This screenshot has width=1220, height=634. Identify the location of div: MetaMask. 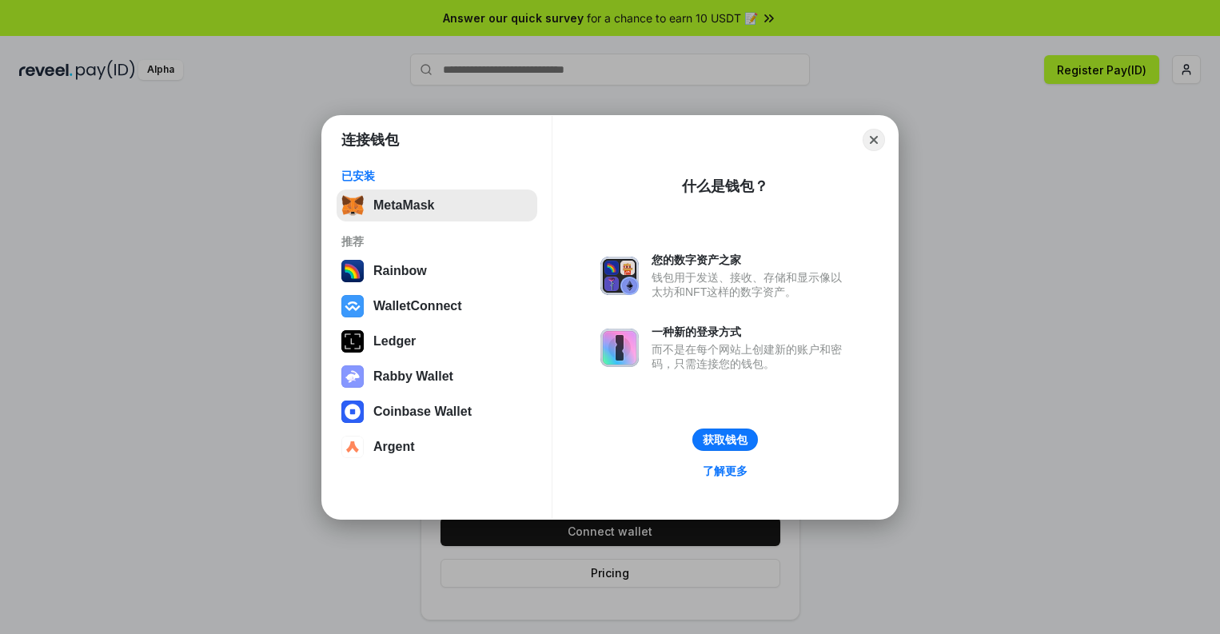
(404, 206).